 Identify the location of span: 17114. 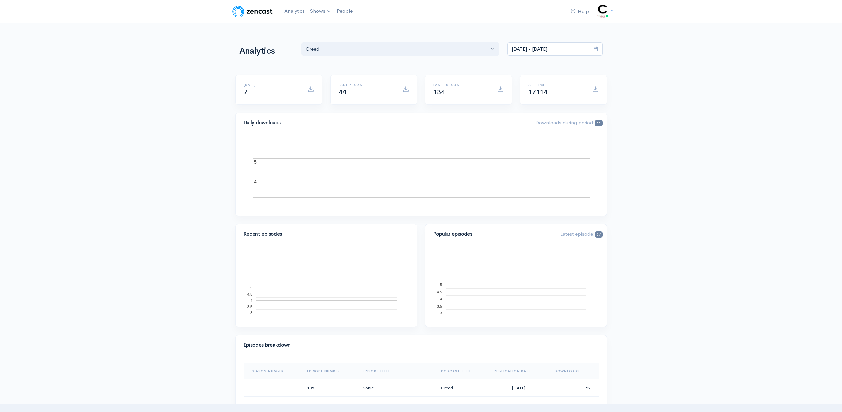
(538, 92).